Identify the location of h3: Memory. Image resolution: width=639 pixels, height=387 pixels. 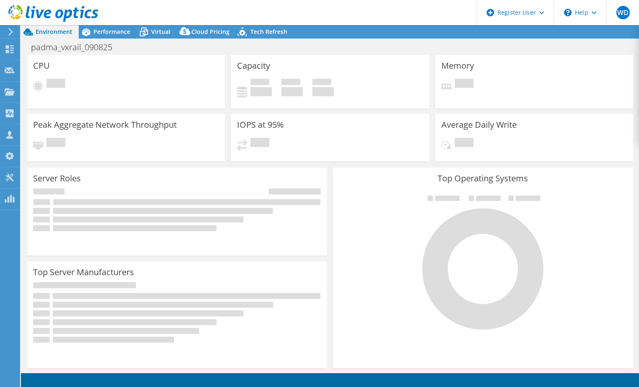
(458, 66).